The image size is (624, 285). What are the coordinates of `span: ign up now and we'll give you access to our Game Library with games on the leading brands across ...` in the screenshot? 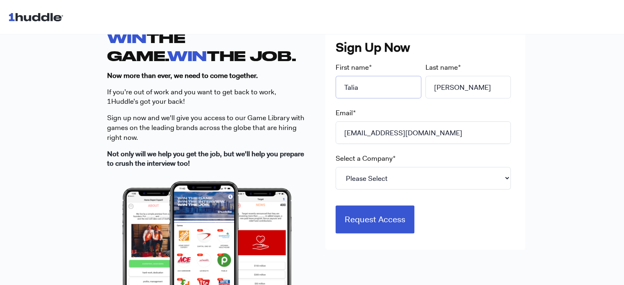 It's located at (205, 128).